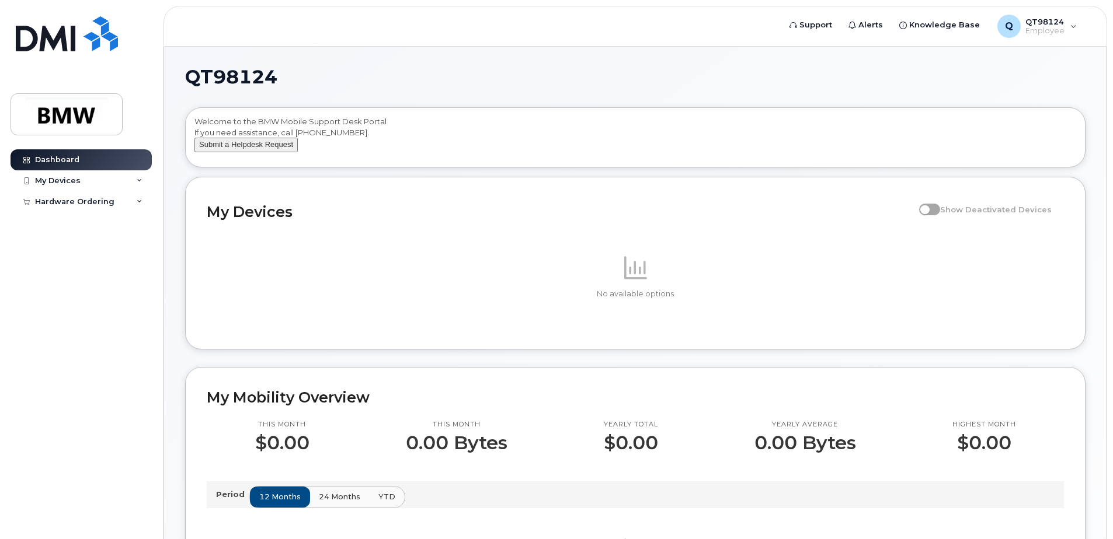 This screenshot has height=539, width=1113. Describe the element at coordinates (630, 425) in the screenshot. I see `p: Yearly total` at that location.